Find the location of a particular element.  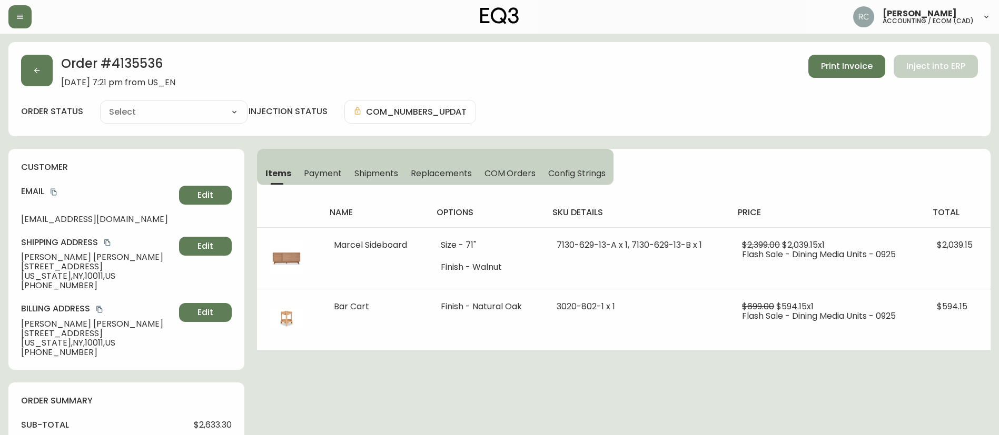

span: Bar Cart is located at coordinates (351, 306).